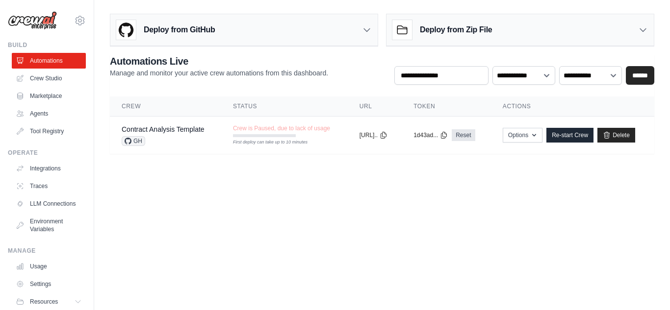 The width and height of the screenshot is (670, 310). What do you see at coordinates (49, 284) in the screenshot?
I see `a: Settings` at bounding box center [49, 284].